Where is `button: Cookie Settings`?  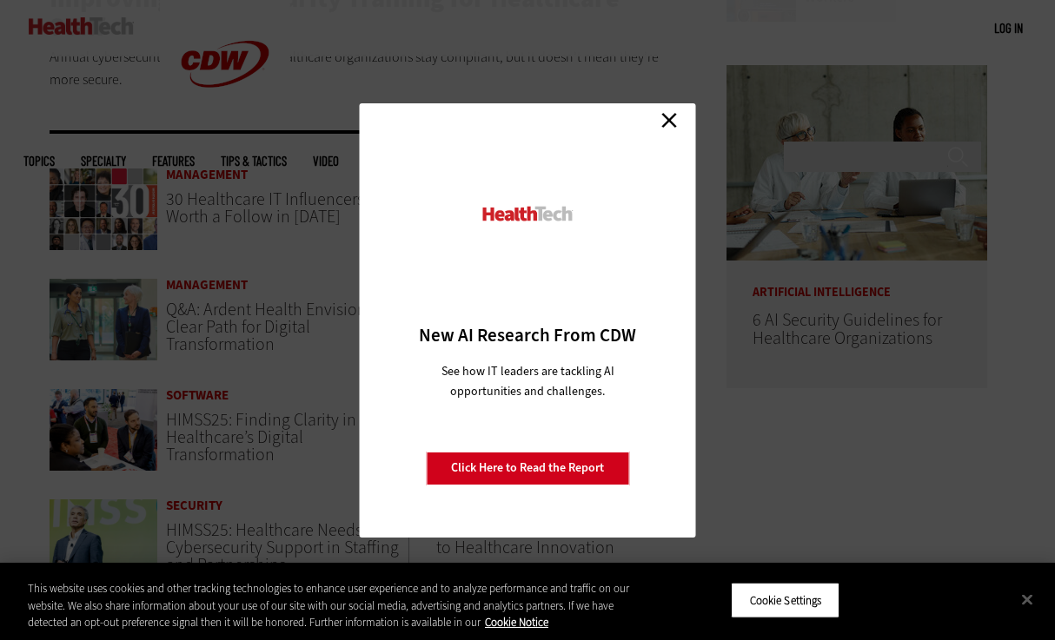 button: Cookie Settings is located at coordinates (785, 600).